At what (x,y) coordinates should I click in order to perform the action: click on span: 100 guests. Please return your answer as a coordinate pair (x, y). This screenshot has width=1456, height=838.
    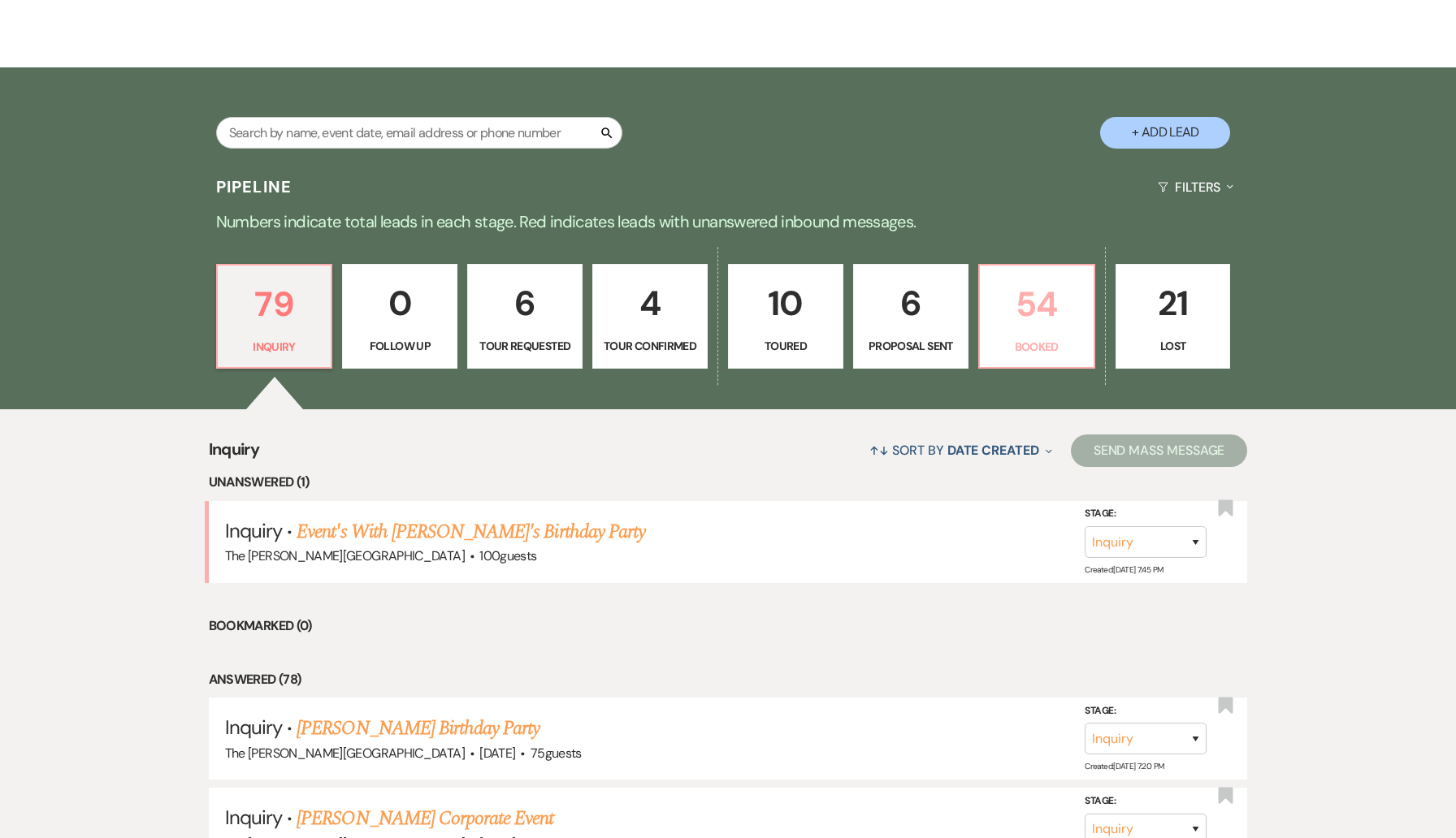
    Looking at the image, I should click on (508, 556).